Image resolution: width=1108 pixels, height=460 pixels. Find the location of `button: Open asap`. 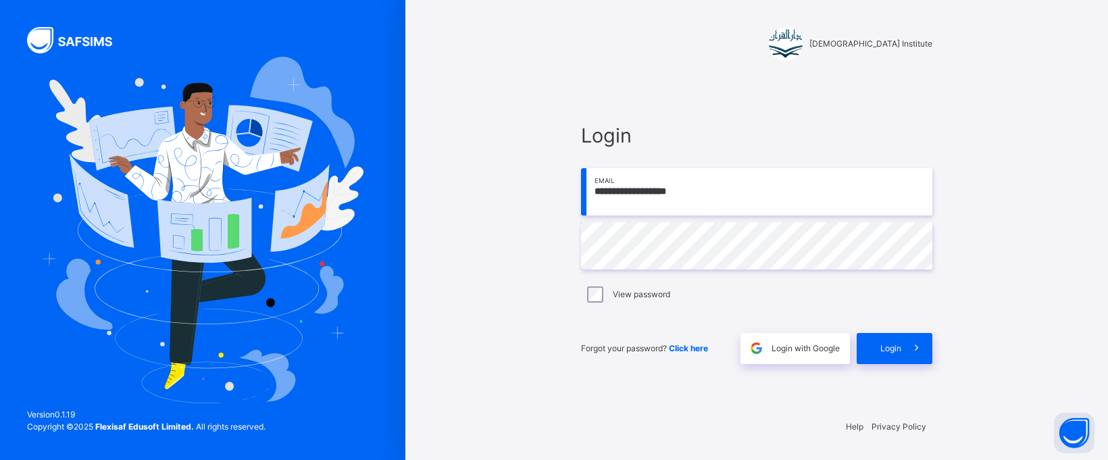

button: Open asap is located at coordinates (1074, 433).